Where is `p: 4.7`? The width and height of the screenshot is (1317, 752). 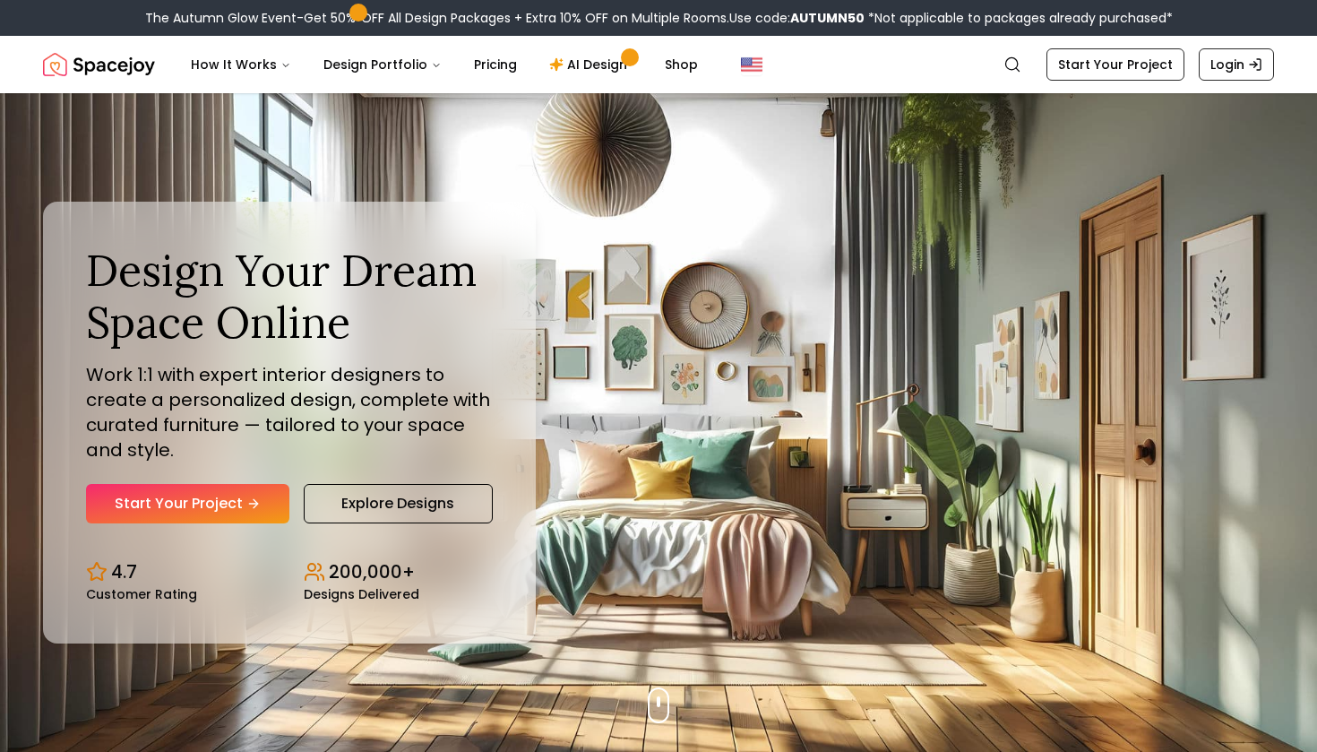
p: 4.7 is located at coordinates (124, 572).